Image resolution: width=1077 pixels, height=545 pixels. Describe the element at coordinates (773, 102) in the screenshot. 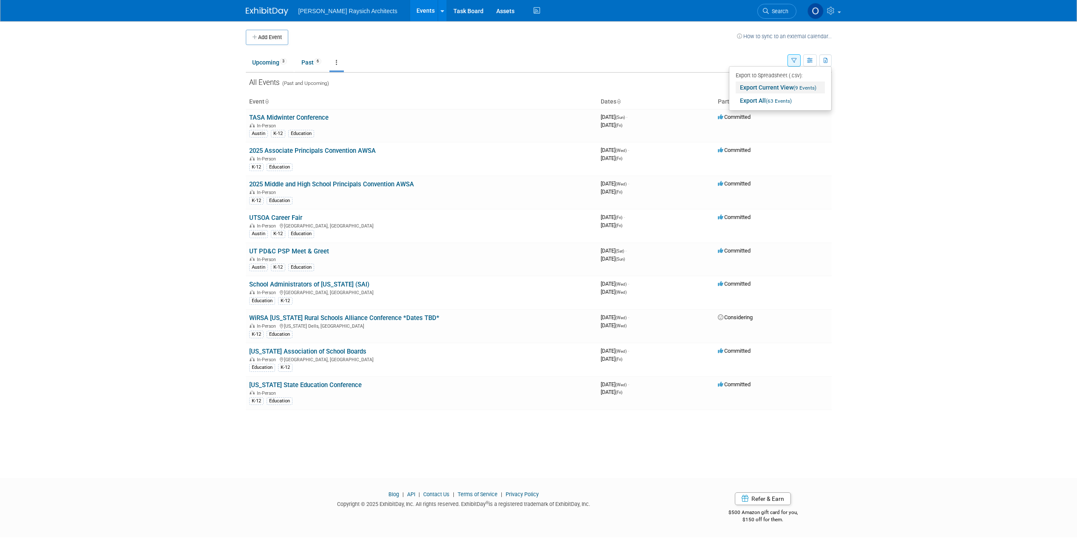

I see `th: Participation` at that location.